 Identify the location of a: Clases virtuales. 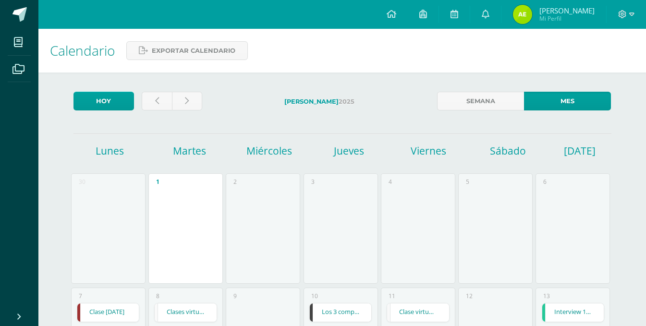
(186, 313).